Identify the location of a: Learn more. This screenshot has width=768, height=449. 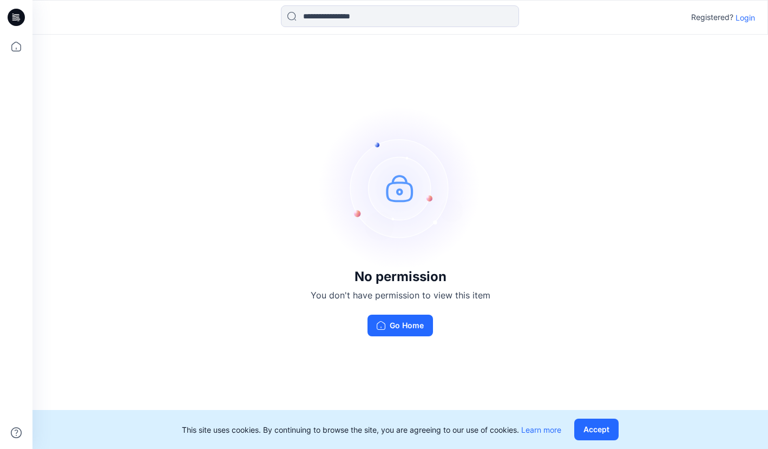
(541, 429).